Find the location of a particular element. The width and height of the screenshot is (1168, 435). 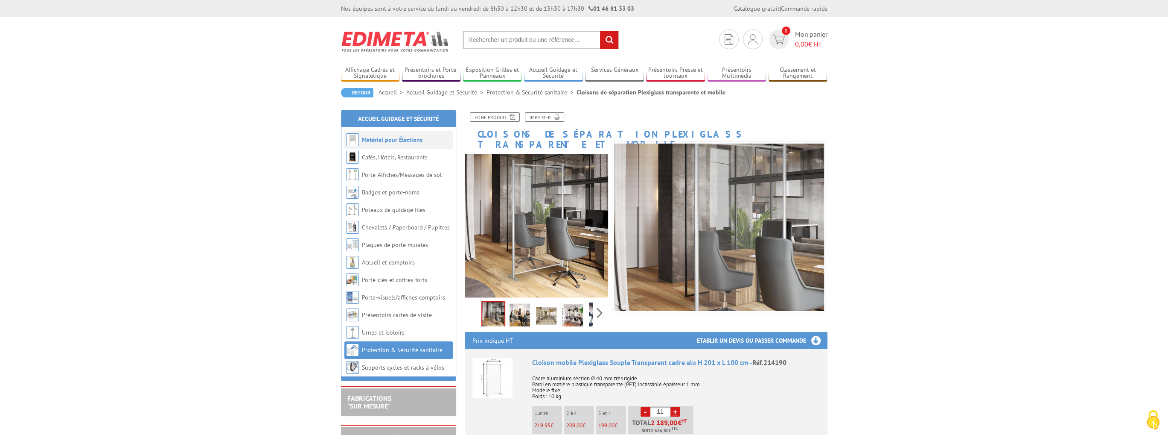

img: mise_en_scene_salons_de_coiffeur_214189.jpg is located at coordinates (520, 315).